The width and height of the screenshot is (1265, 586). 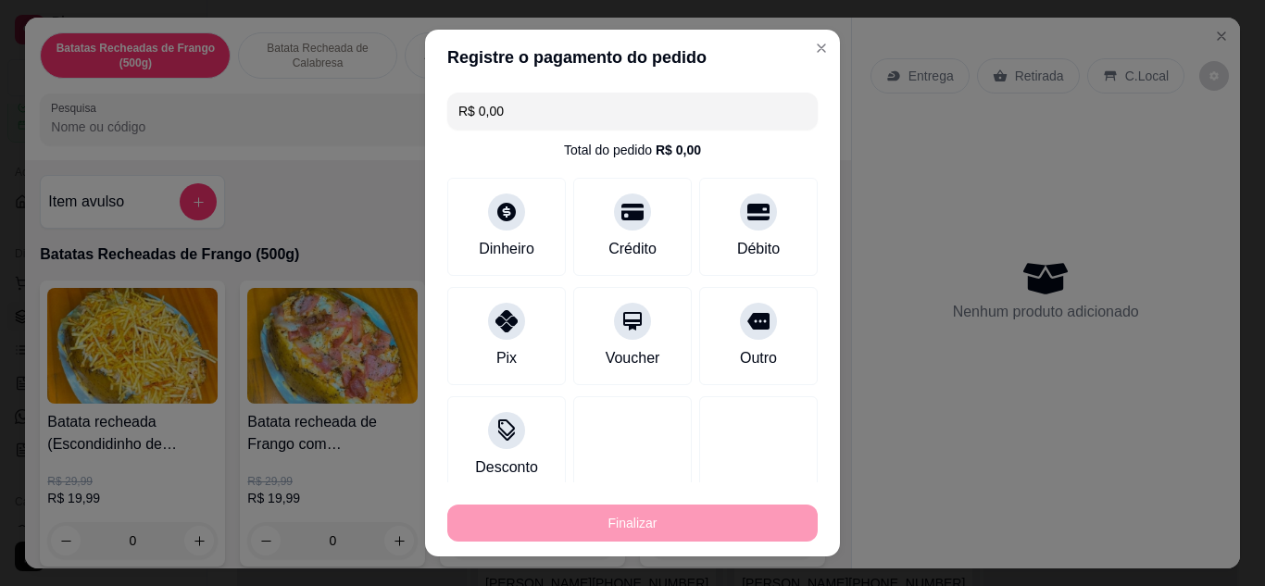 I want to click on input: Ex.: hambúrguer de cordeiro, so click(x=633, y=111).